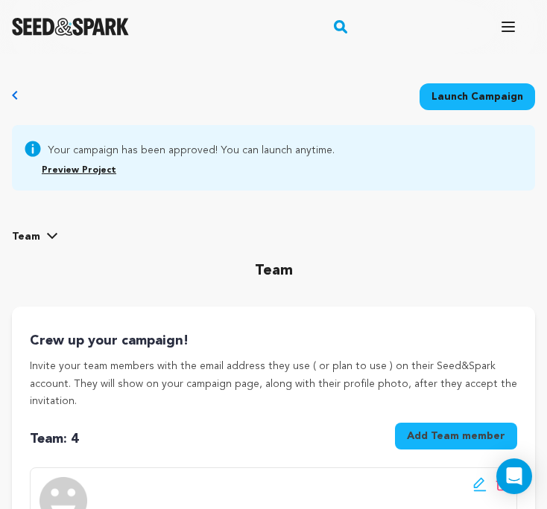 This screenshot has width=547, height=509. I want to click on span: team, so click(26, 237).